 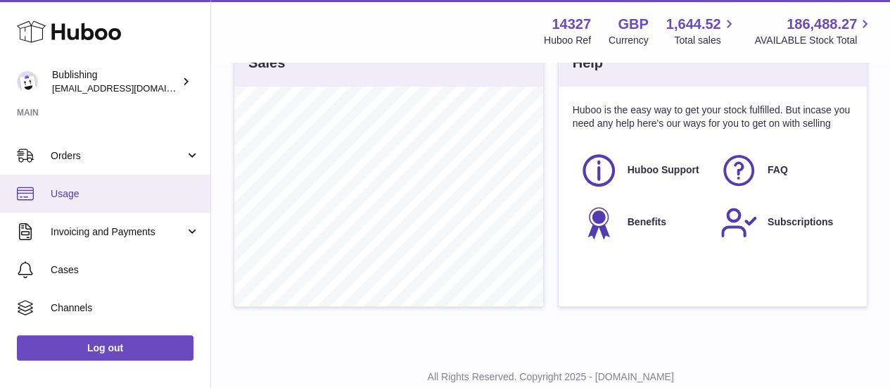 What do you see at coordinates (646, 222) in the screenshot?
I see `span: Benefits` at bounding box center [646, 222].